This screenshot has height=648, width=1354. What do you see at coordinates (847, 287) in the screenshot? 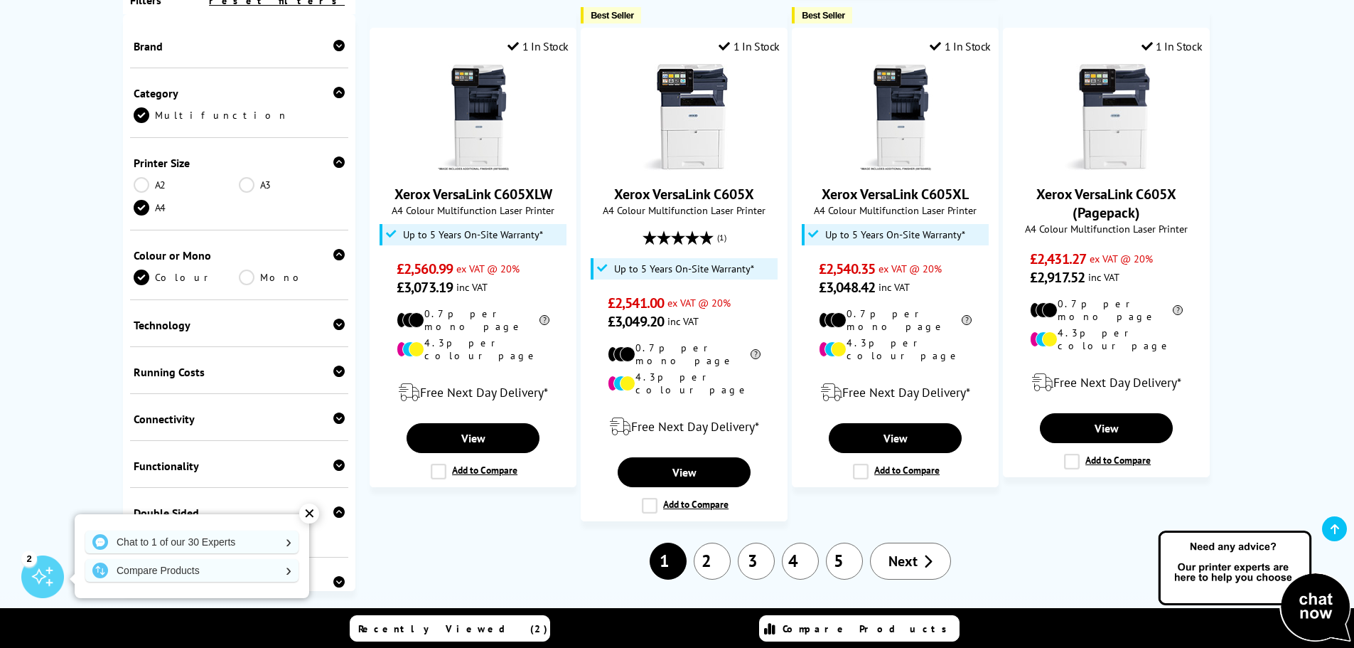
I see `span: £3,048.42` at bounding box center [847, 287].